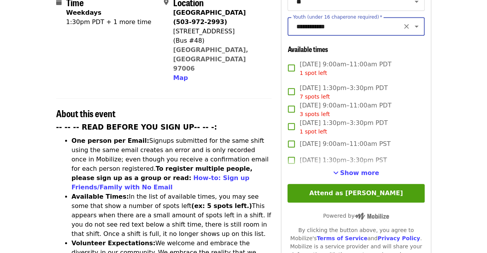 The width and height of the screenshot is (487, 253). I want to click on strong: Available Times:, so click(100, 196).